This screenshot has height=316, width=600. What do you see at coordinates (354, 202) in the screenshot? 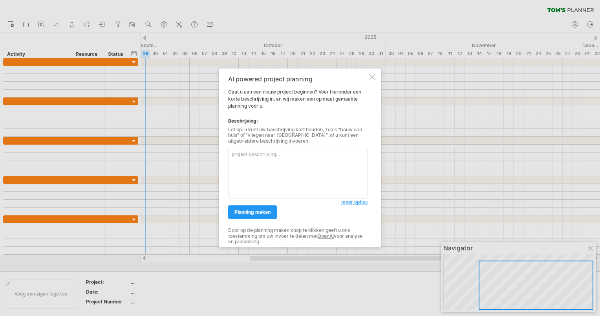
I see `a: meer opties` at bounding box center [354, 202].